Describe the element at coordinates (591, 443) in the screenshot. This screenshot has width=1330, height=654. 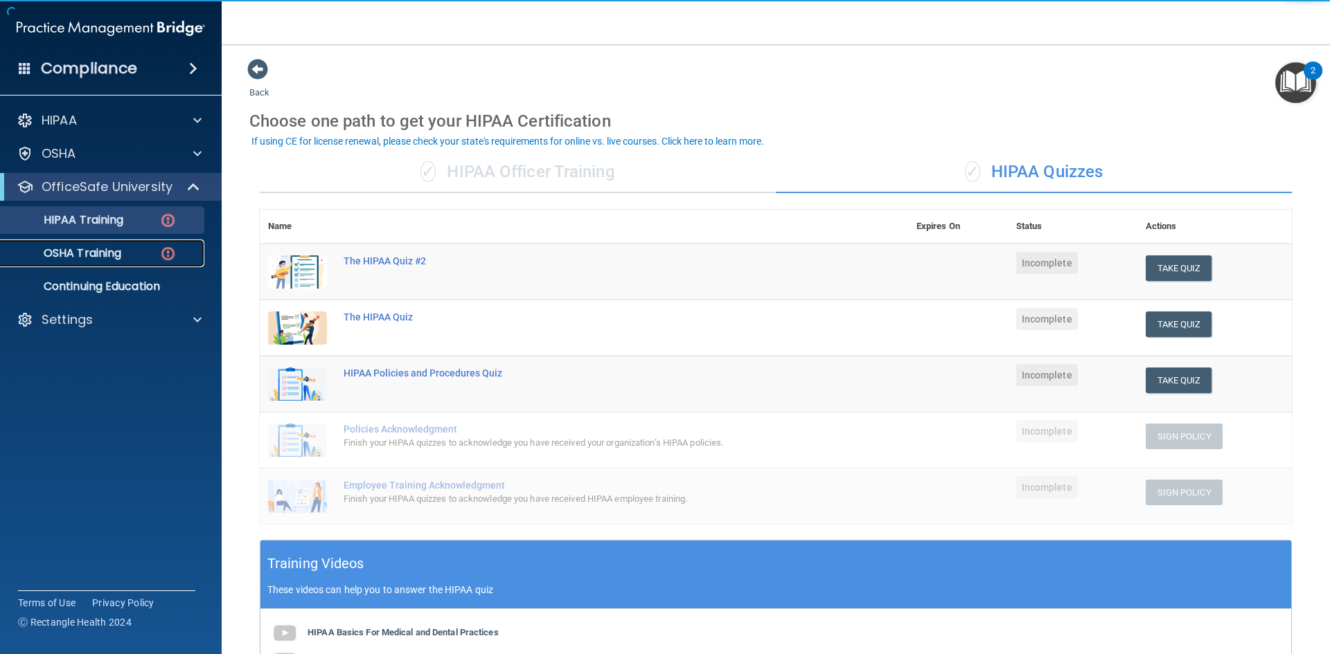
I see `div: Finish your HIPAA quizzes to acknowledge you have received your organization’s HIPAA policies.` at that location.